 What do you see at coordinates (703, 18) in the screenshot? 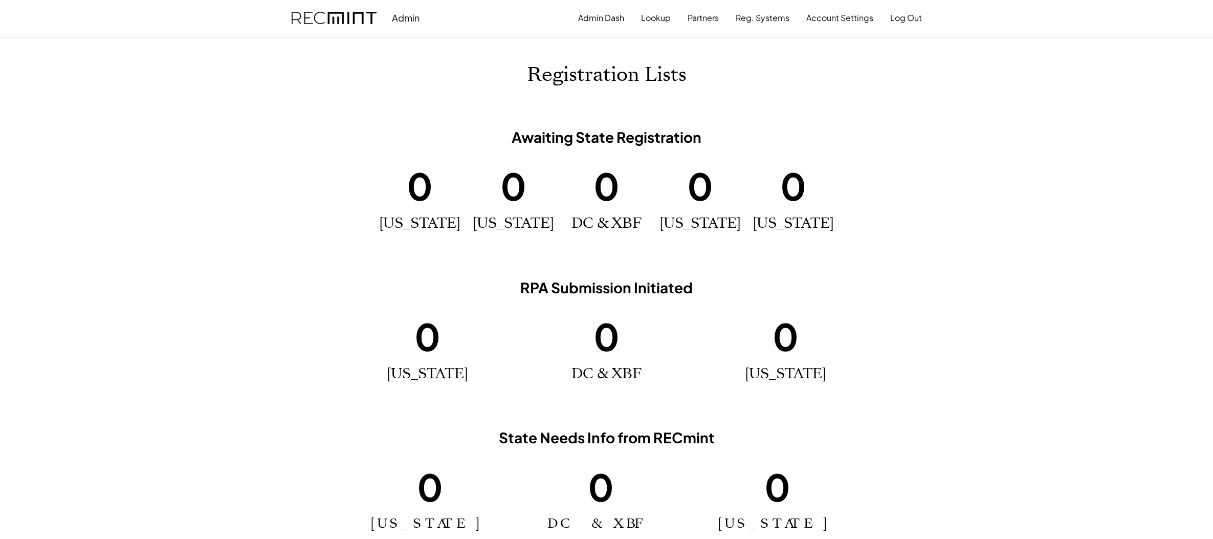
I see `button: Partners` at bounding box center [703, 18].